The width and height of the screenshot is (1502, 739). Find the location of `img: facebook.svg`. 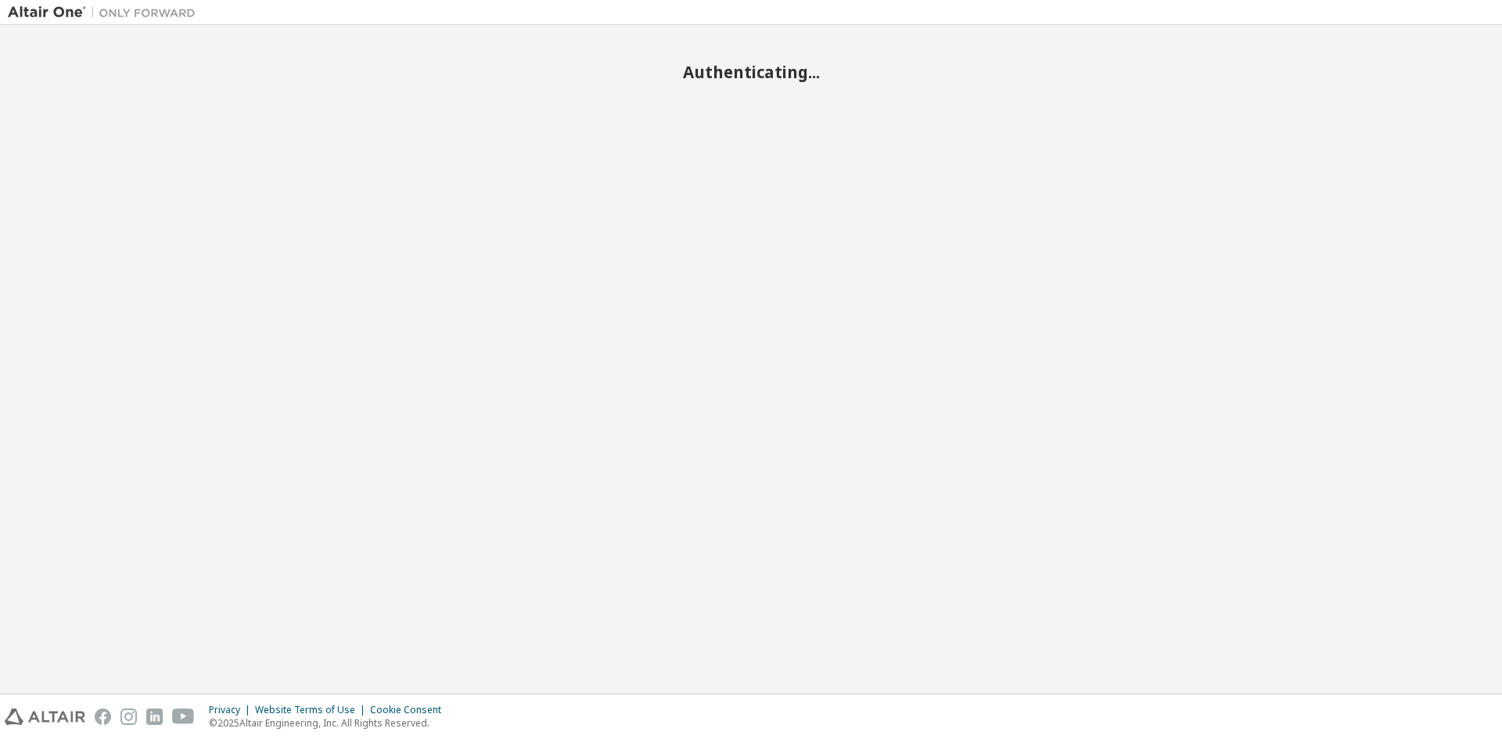

img: facebook.svg is located at coordinates (103, 717).